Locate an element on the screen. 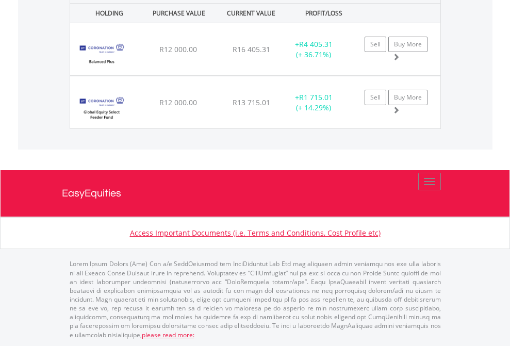  a: Access Important Documents (i.e. Terms and Conditions, Cost Profile etc) is located at coordinates (255, 233).